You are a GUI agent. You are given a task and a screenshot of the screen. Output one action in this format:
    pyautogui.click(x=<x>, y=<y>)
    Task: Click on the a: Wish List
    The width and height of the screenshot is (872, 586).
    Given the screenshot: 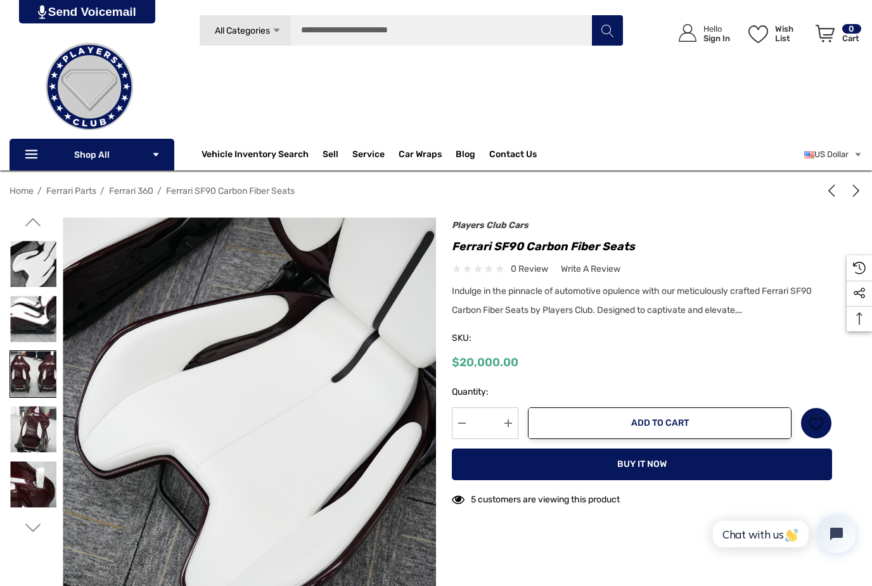 What is the action you would take?
    pyautogui.click(x=816, y=423)
    